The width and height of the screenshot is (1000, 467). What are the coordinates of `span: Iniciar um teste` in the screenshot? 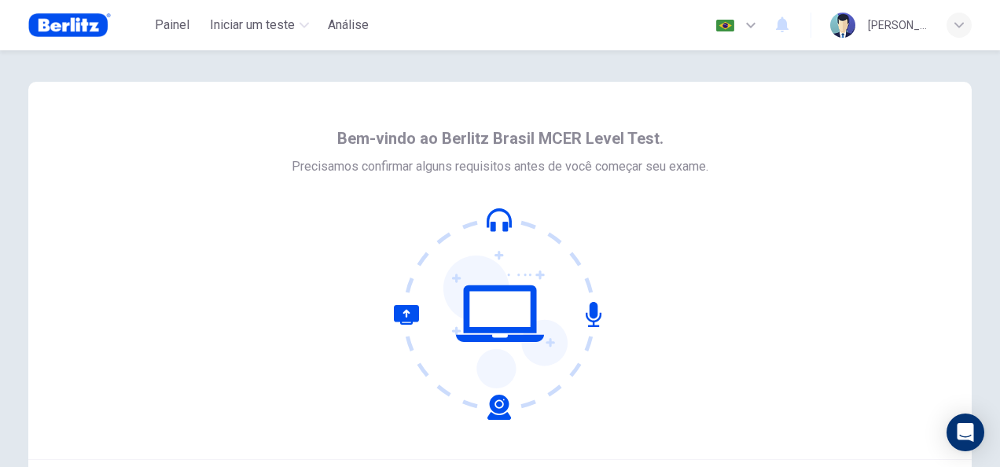 It's located at (252, 25).